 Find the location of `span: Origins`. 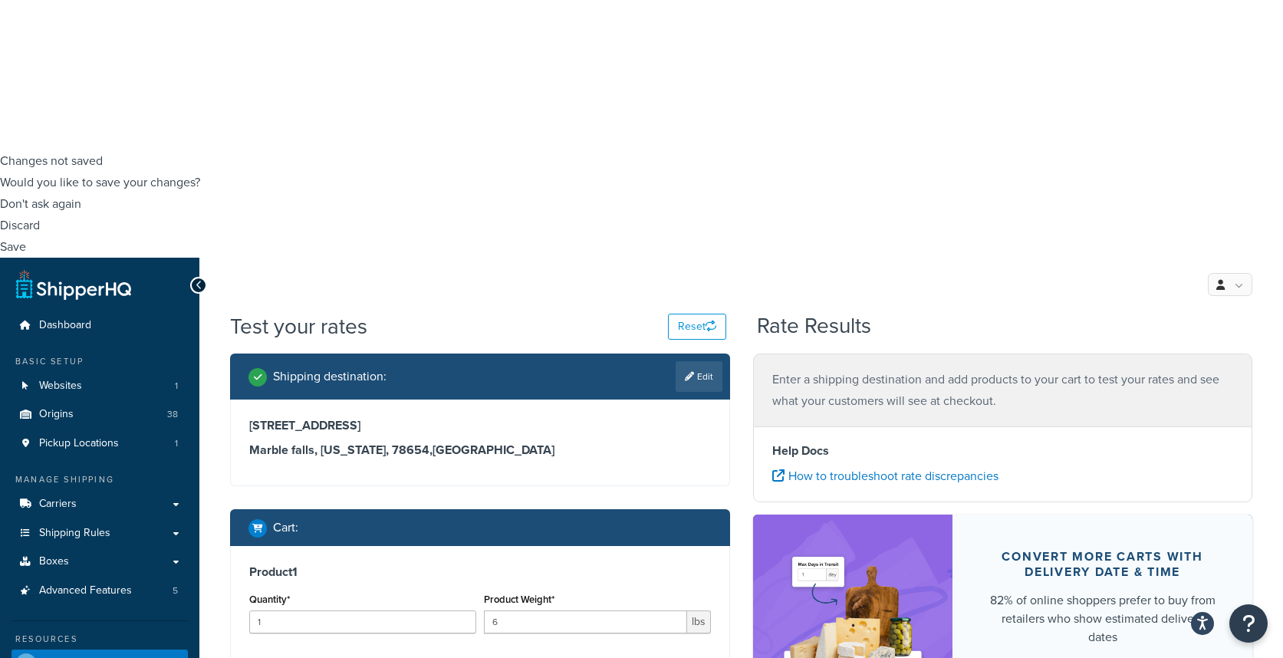

span: Origins is located at coordinates (56, 414).